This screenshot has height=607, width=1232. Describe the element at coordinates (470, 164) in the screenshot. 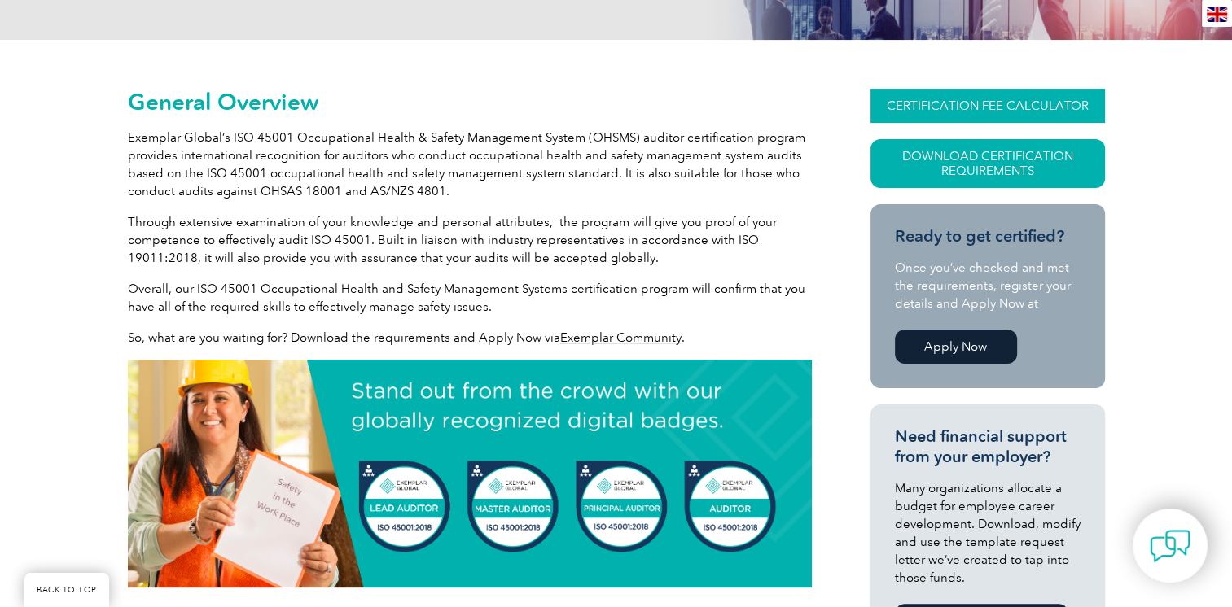

I see `p: Exemplar Global’s ISO 45001 Occupational Health & Safety Management System (OHSMS) auditor certif...` at that location.